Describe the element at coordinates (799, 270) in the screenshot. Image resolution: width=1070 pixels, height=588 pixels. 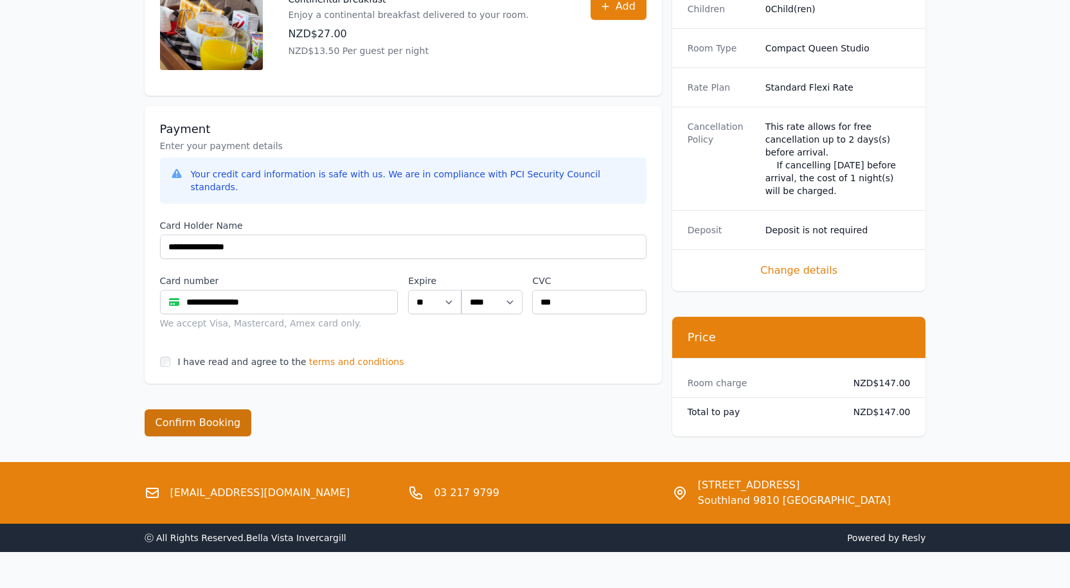
I see `span: Change details` at that location.